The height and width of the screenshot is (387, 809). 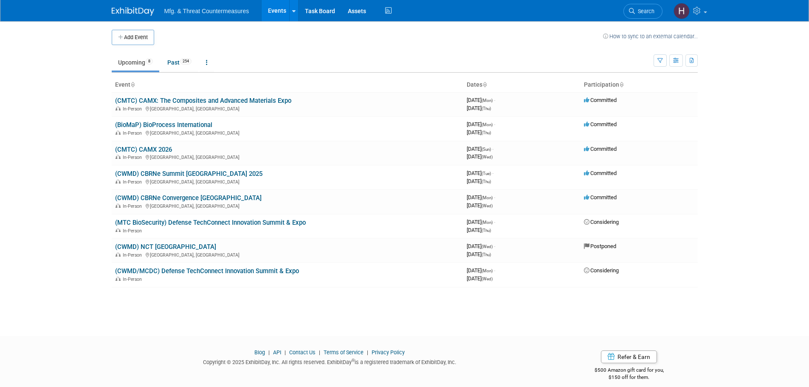 I want to click on a: Past254, so click(x=179, y=62).